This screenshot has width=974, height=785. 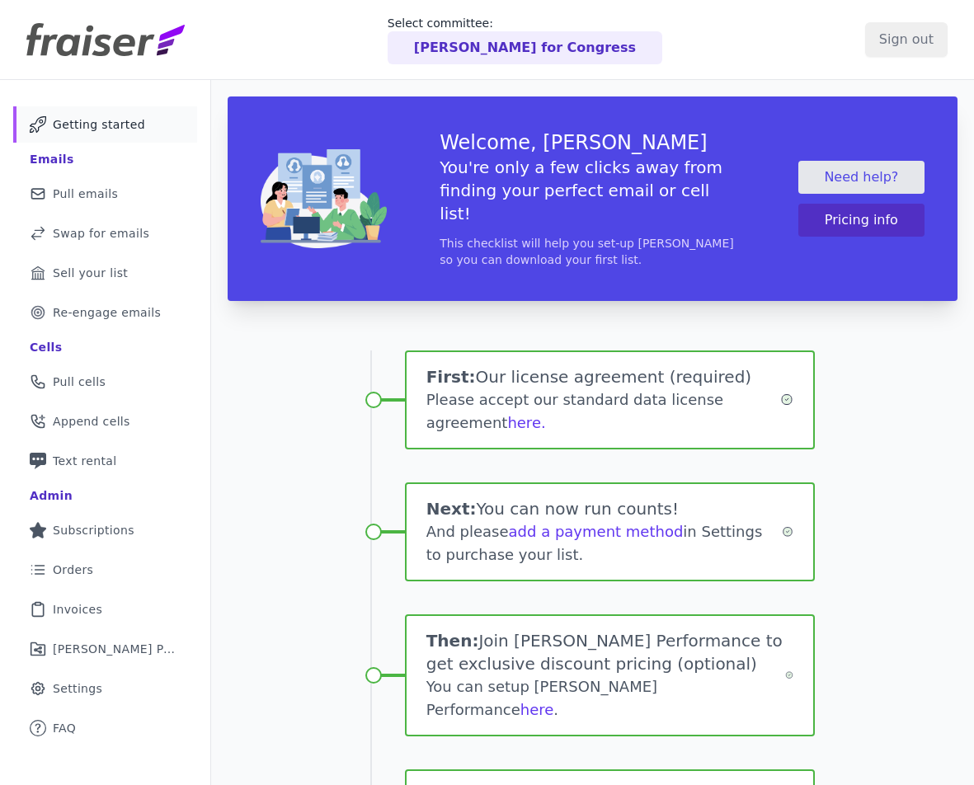 What do you see at coordinates (51, 496) in the screenshot?
I see `div: Admin` at bounding box center [51, 496].